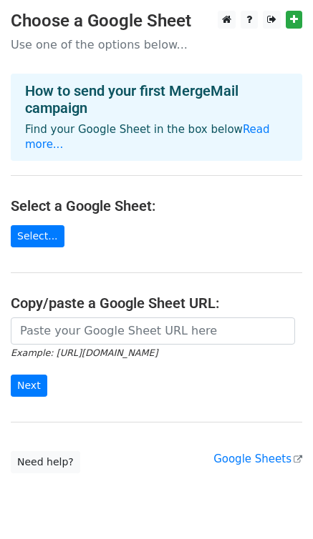 The width and height of the screenshot is (313, 539). What do you see at coordinates (156, 21) in the screenshot?
I see `h3: Choose a Google Sheet` at bounding box center [156, 21].